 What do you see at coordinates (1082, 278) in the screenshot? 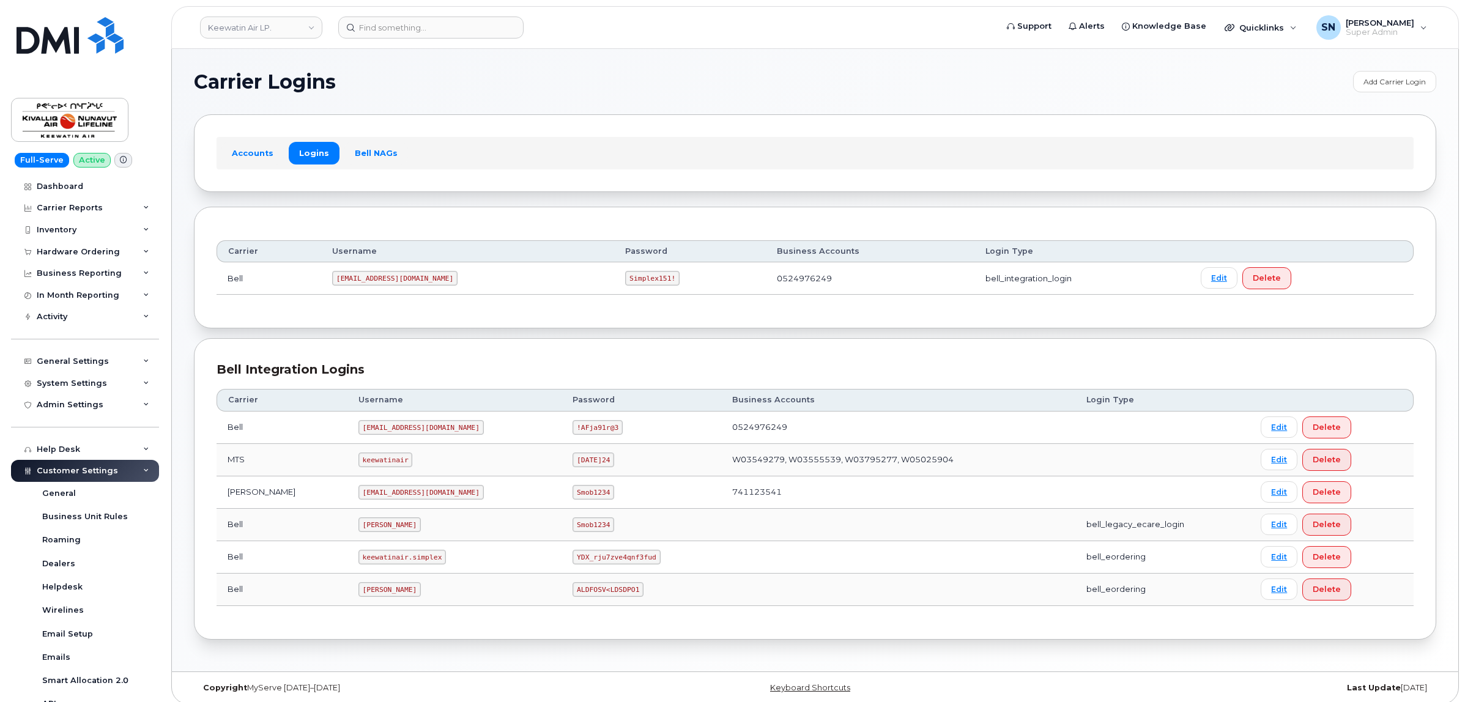
I see `td: bell_integration_login` at bounding box center [1082, 278].